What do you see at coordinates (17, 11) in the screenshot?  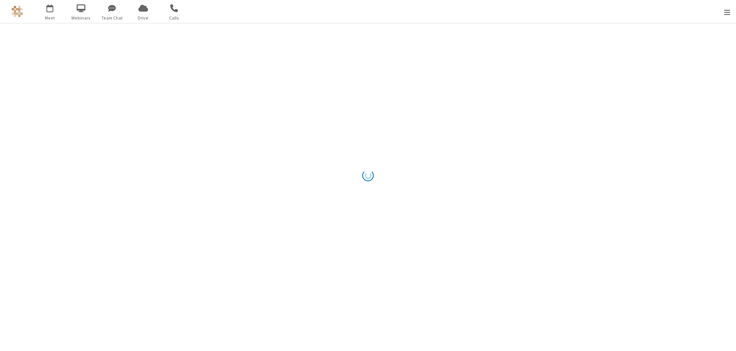 I see `img: QA Selenium DO NOT DELETE OR CHANGE` at bounding box center [17, 11].